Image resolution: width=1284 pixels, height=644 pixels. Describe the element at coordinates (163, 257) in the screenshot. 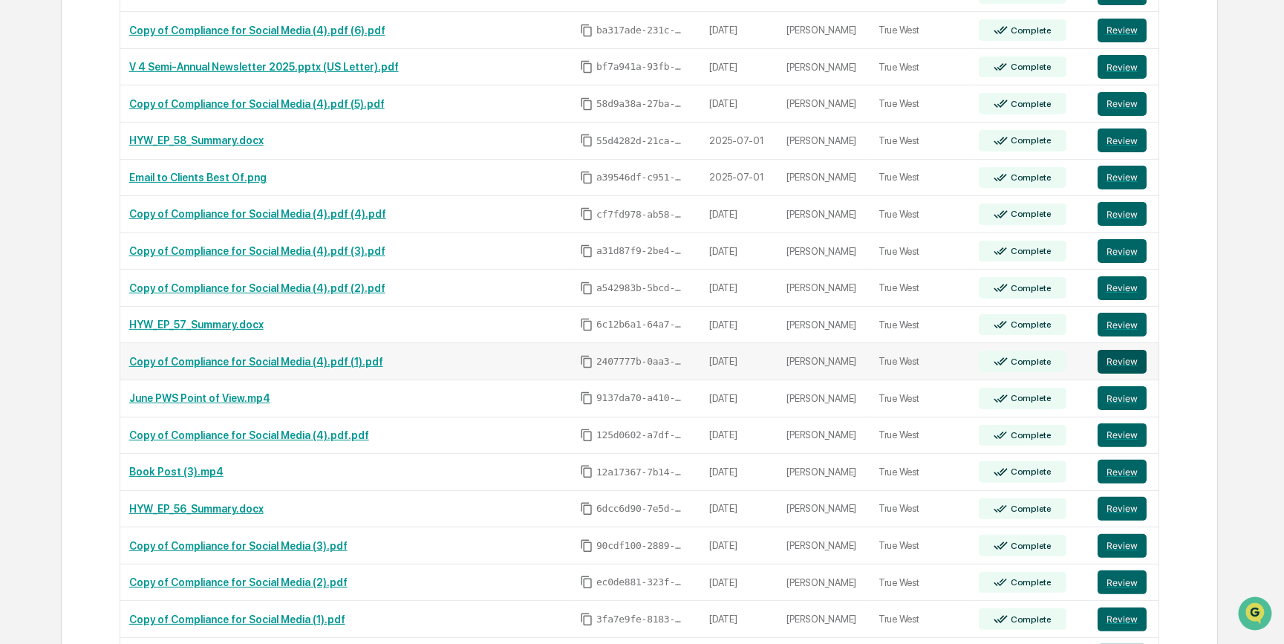

I see `span: Pylon` at that location.